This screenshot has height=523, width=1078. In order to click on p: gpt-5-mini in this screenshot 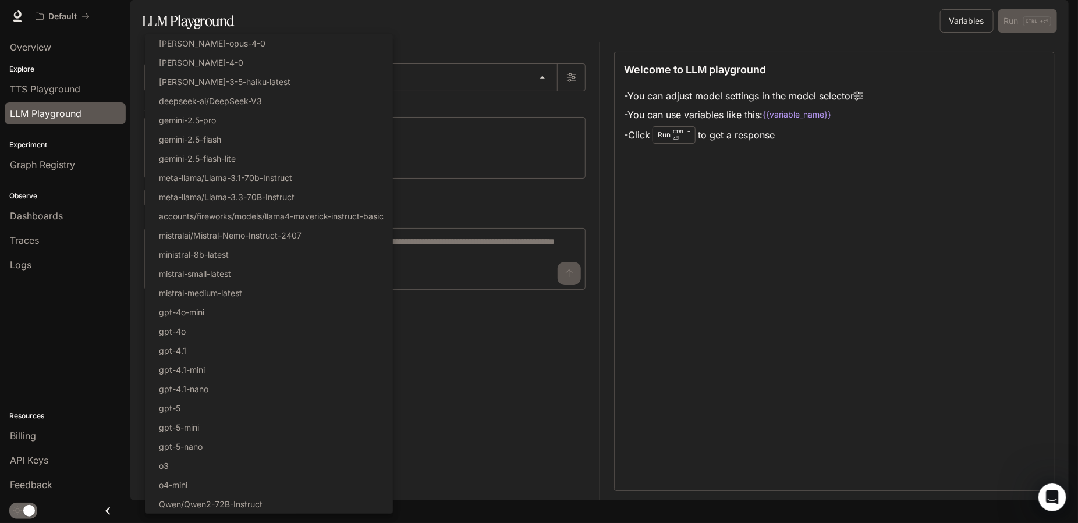, I will do `click(179, 427)`.